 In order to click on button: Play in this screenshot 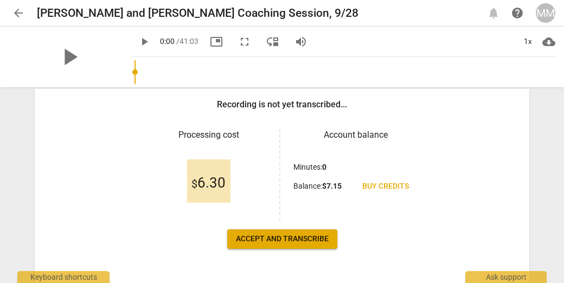, I will do `click(144, 42)`.